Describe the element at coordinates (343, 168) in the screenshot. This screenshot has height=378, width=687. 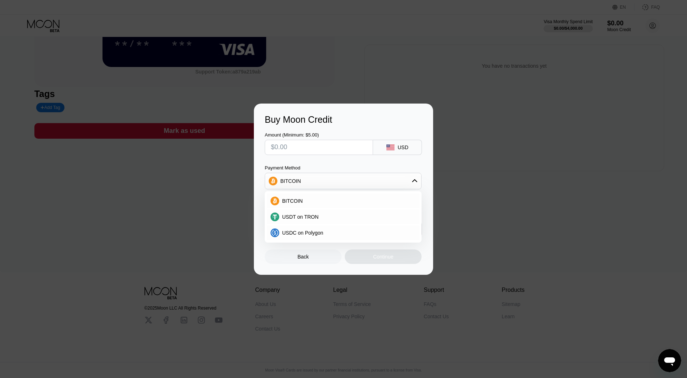
I see `div: Payment Method` at that location.